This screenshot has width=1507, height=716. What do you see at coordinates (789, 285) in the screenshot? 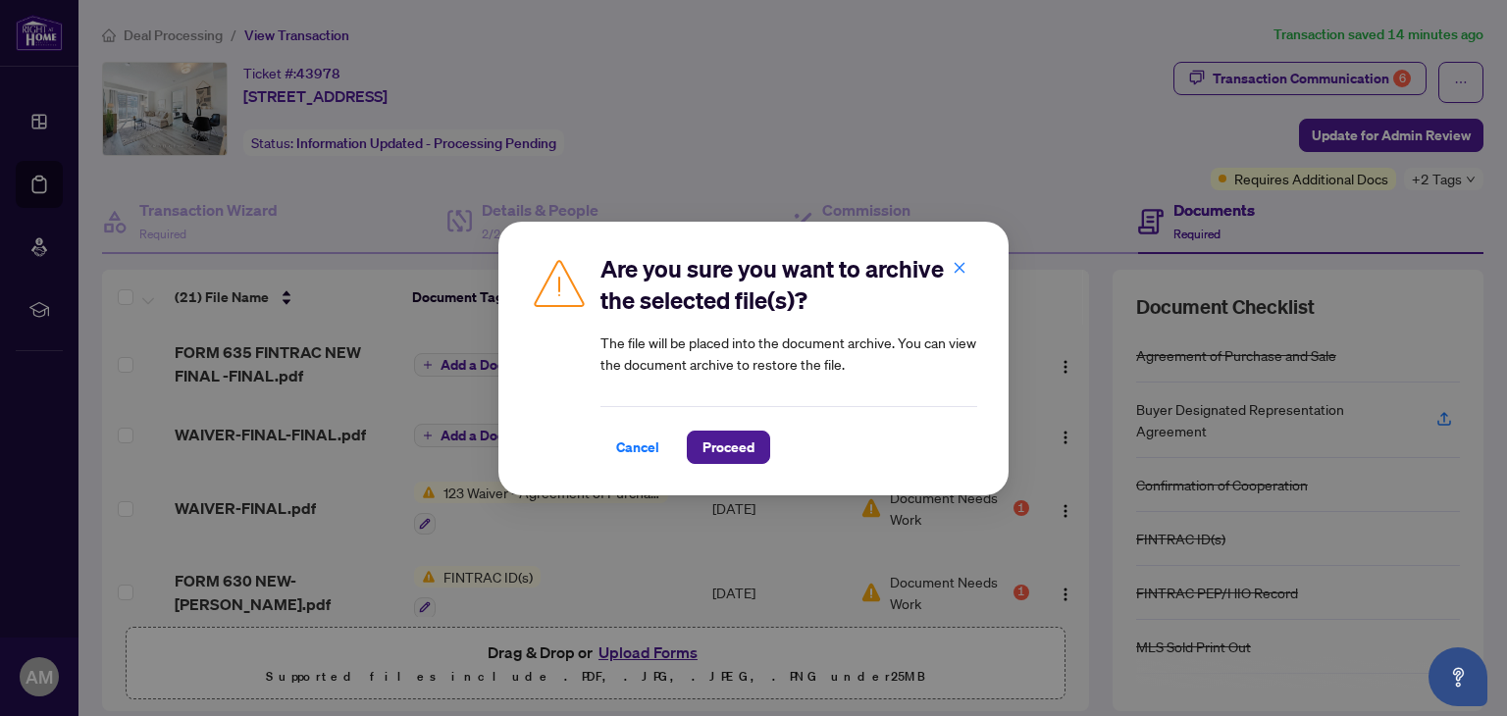
I see `h2: Are you sure you want to archive the selected file(s)?` at bounding box center [789, 285].